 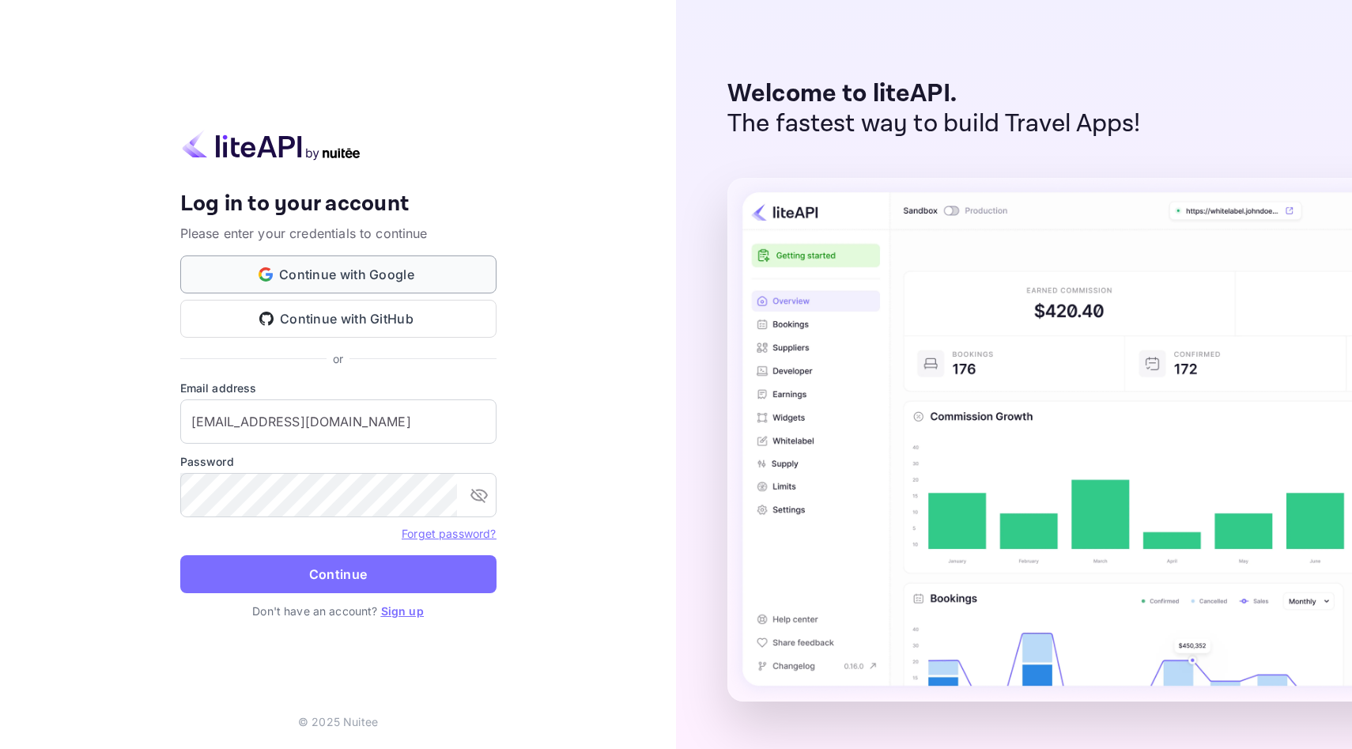 What do you see at coordinates (338, 574) in the screenshot?
I see `button: Continue` at bounding box center [338, 574].